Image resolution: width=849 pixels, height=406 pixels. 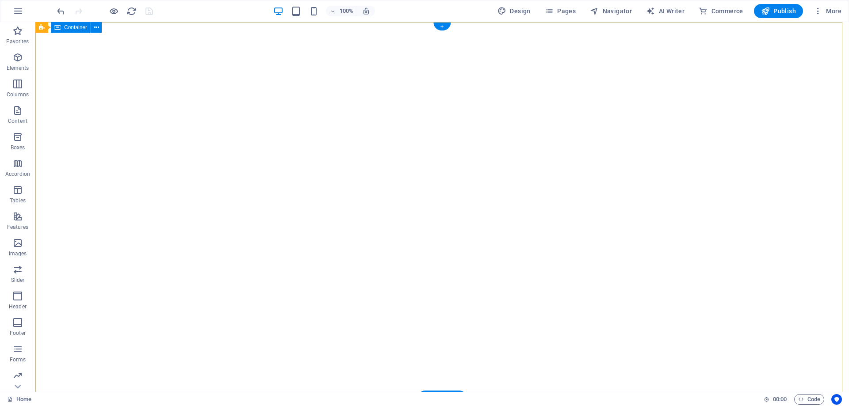 I want to click on button: Code, so click(x=809, y=400).